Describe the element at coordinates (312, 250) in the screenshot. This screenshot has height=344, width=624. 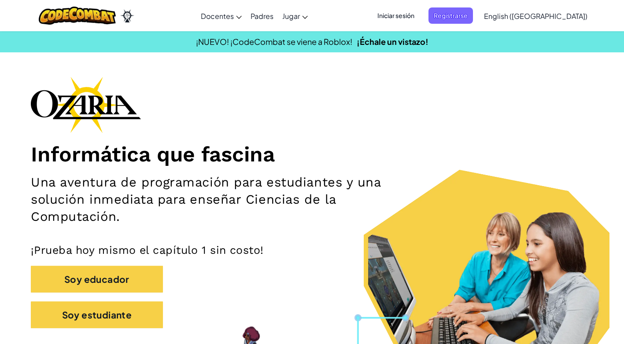
I see `p: ¡Prueba hoy mismo el capítulo 1 sin costo!` at that location.